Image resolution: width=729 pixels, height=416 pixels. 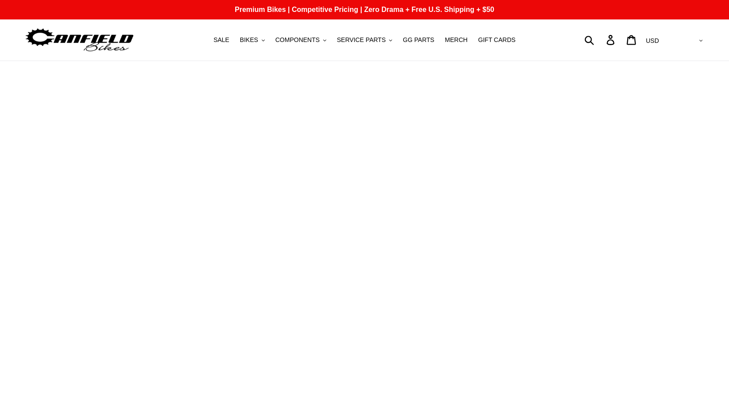 I want to click on a: SALE, so click(x=221, y=40).